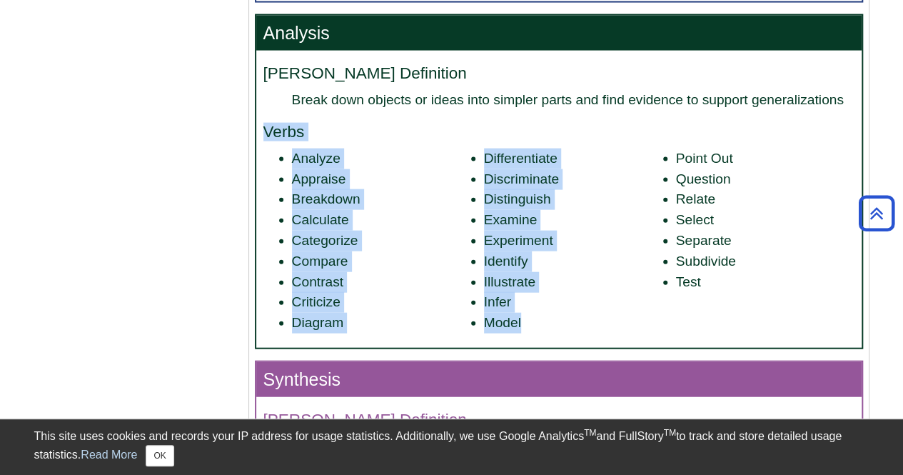  Describe the element at coordinates (765, 261) in the screenshot. I see `li: Subdivide` at that location.